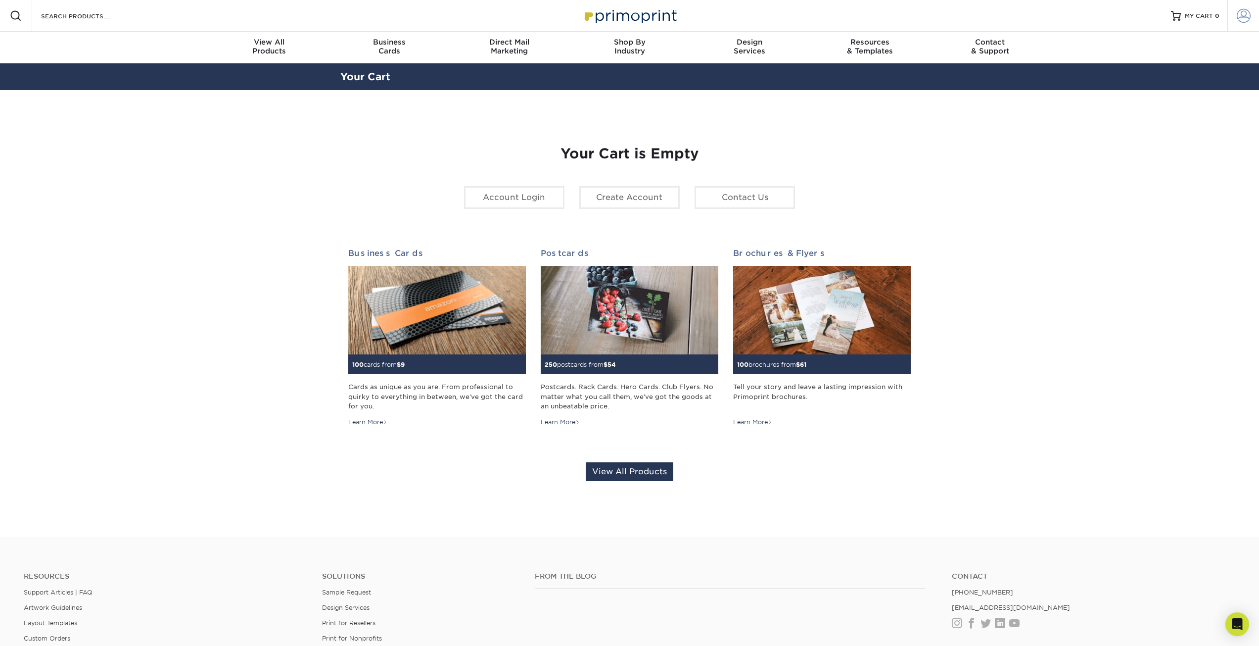  What do you see at coordinates (1217, 16) in the screenshot?
I see `span: 0` at bounding box center [1217, 16].